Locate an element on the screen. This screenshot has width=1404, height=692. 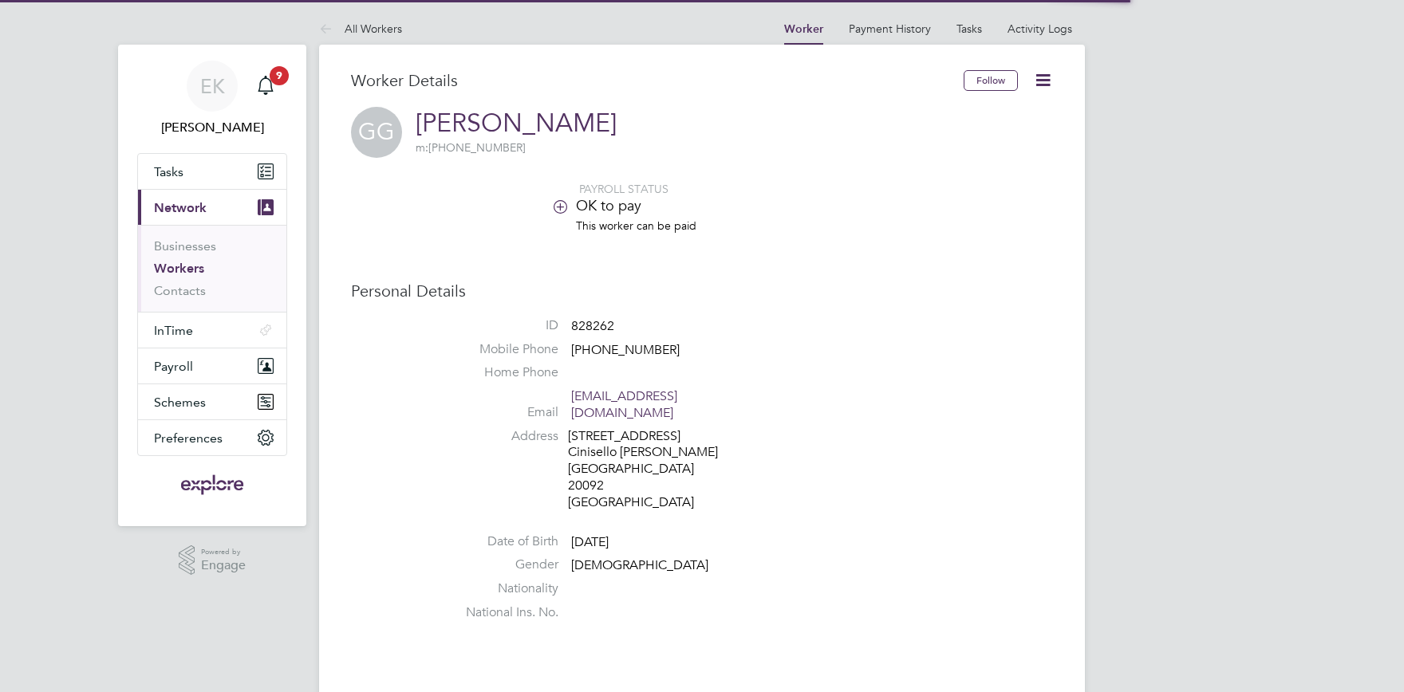
span: 828262 is located at coordinates (593, 326).